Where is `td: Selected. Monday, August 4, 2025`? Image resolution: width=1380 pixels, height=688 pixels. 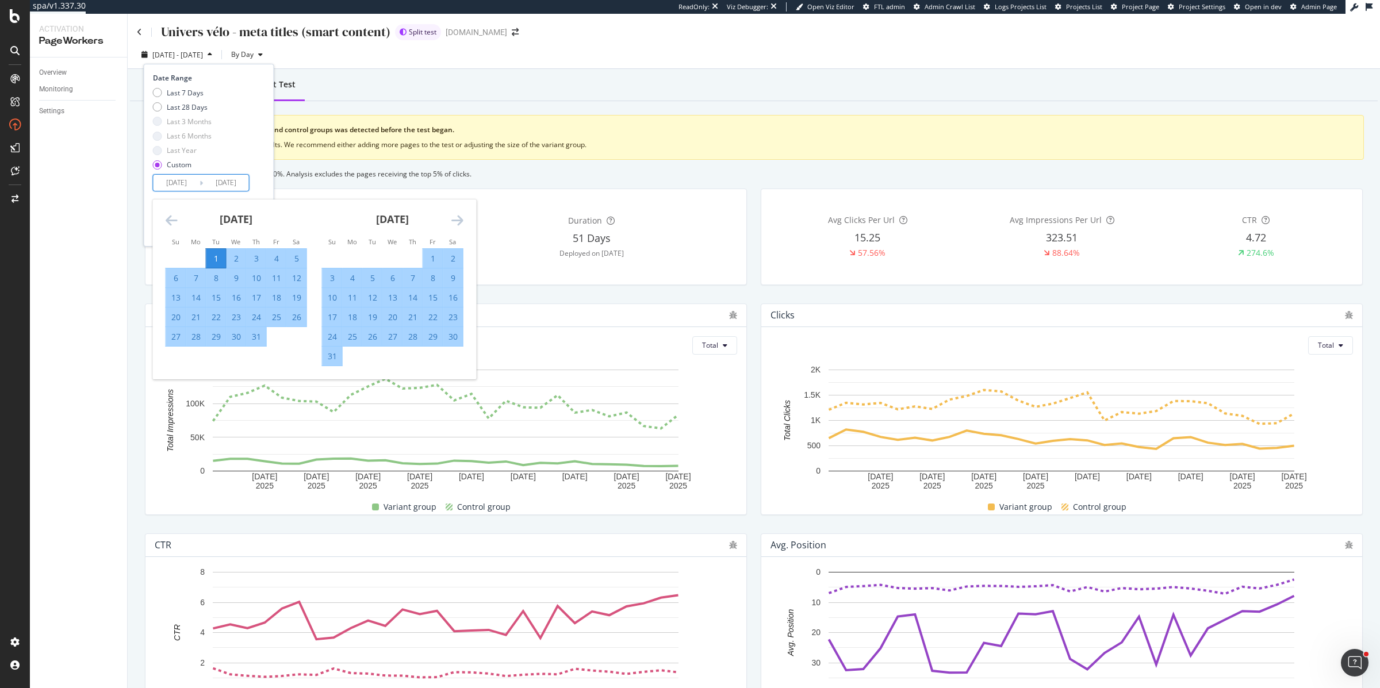 td: Selected. Monday, August 4, 2025 is located at coordinates (352, 278).